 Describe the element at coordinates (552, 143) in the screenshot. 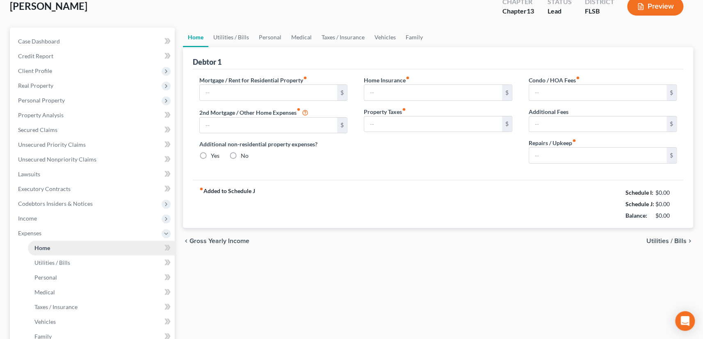

I see `label: Repairs / Upkeep` at that location.